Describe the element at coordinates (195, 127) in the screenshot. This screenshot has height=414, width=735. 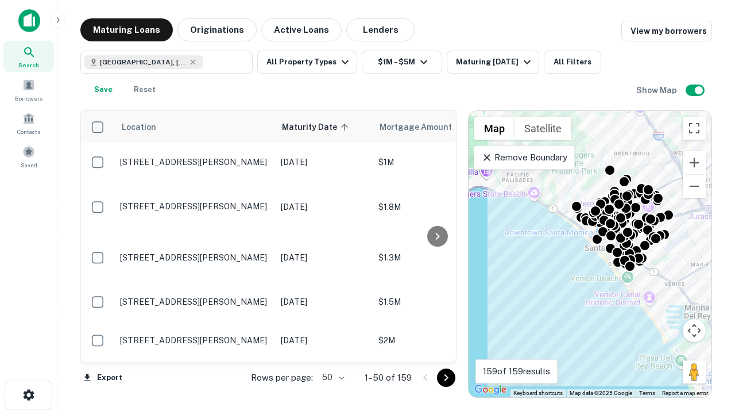
I see `th: Location` at that location.